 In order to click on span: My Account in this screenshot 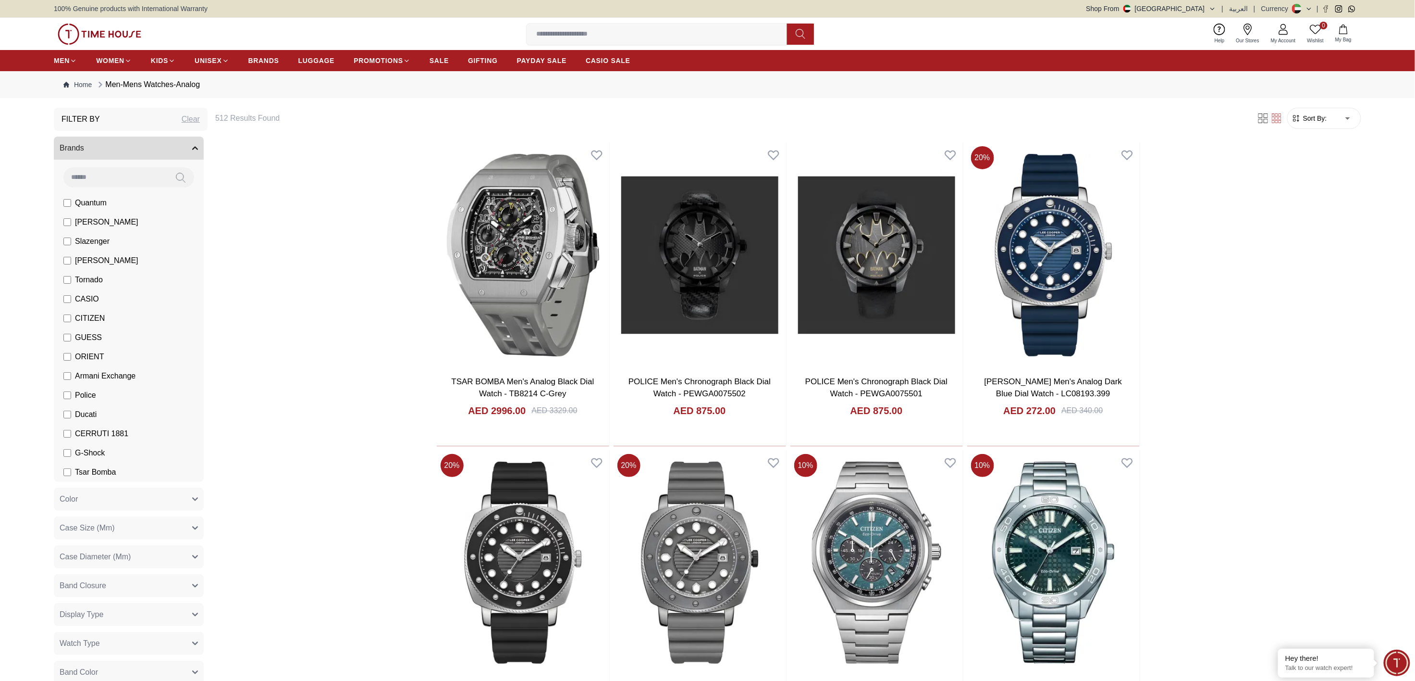, I will do `click(1284, 40)`.